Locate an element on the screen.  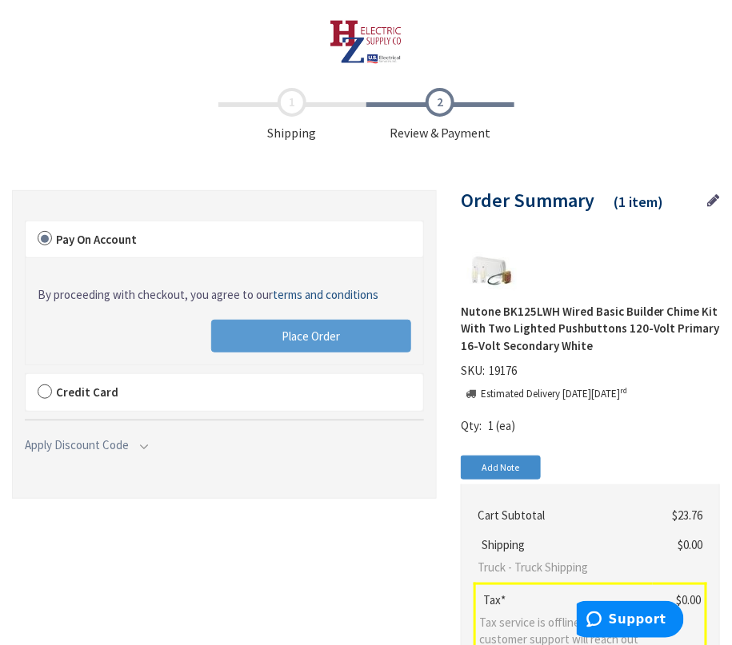
span: (1 item) is located at coordinates (638, 201).